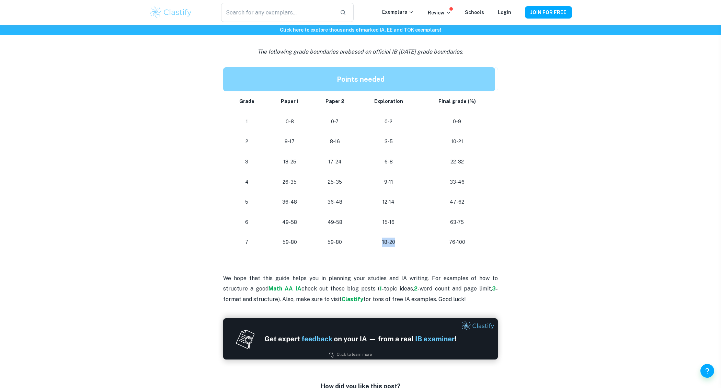  What do you see at coordinates (247, 222) in the screenshot?
I see `p: 6` at bounding box center [247, 222].